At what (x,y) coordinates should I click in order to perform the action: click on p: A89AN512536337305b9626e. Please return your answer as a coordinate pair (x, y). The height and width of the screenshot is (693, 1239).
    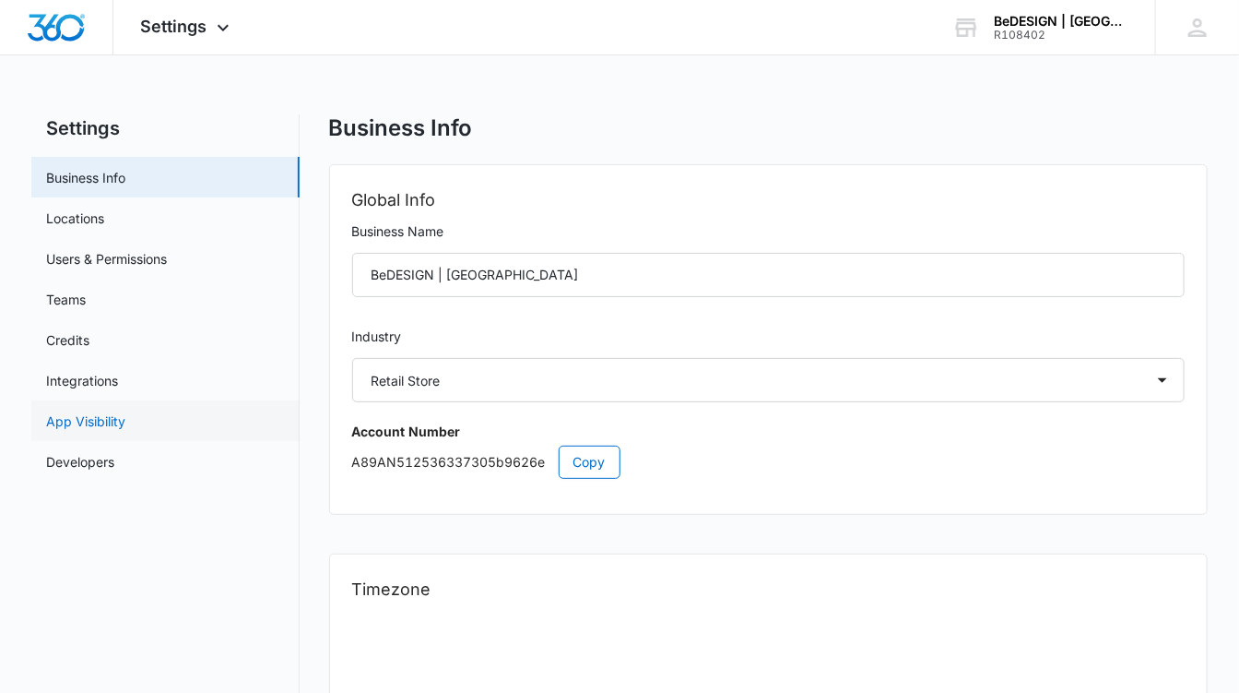
    Looking at the image, I should click on (769, 462).